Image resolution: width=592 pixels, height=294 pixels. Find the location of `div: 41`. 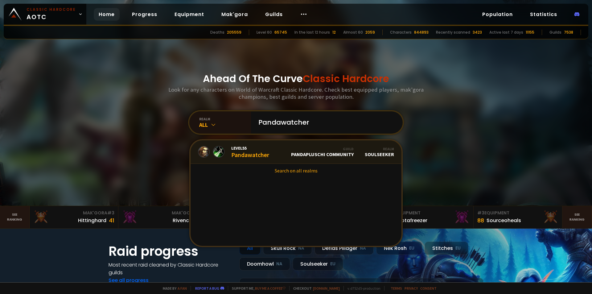

div: 41 is located at coordinates (112, 220).